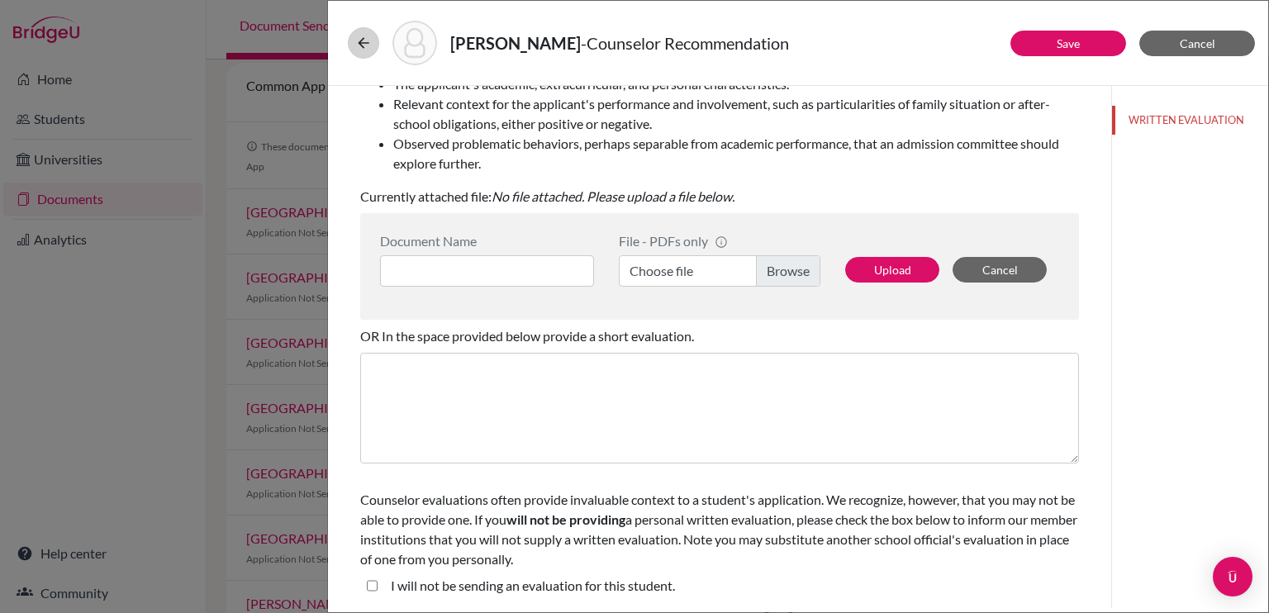 Image resolution: width=1269 pixels, height=613 pixels. What do you see at coordinates (720, 271) in the screenshot?
I see `label: Choose file` at bounding box center [720, 271].